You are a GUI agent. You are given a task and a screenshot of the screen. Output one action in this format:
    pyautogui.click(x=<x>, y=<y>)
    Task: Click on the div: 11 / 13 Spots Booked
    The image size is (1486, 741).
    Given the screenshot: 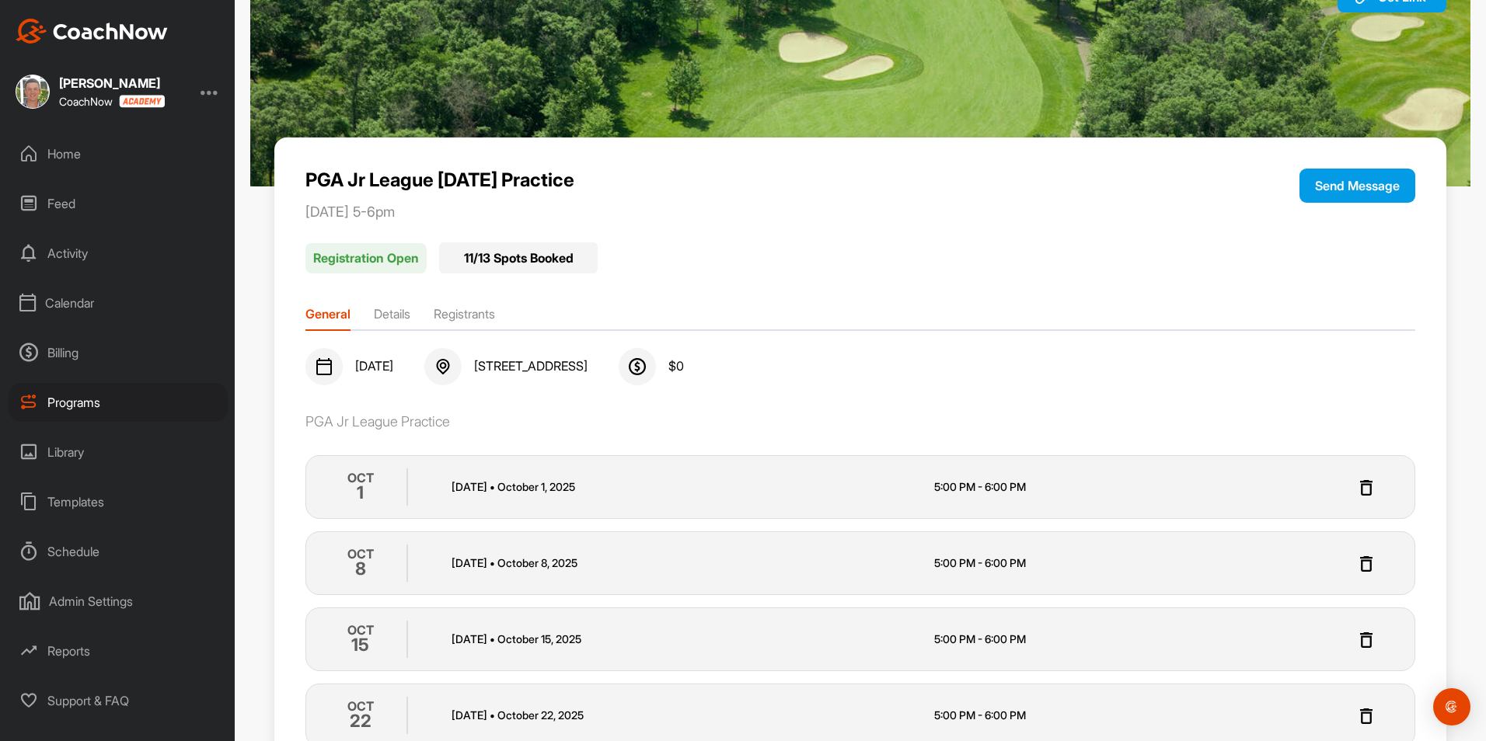 What is the action you would take?
    pyautogui.click(x=518, y=258)
    